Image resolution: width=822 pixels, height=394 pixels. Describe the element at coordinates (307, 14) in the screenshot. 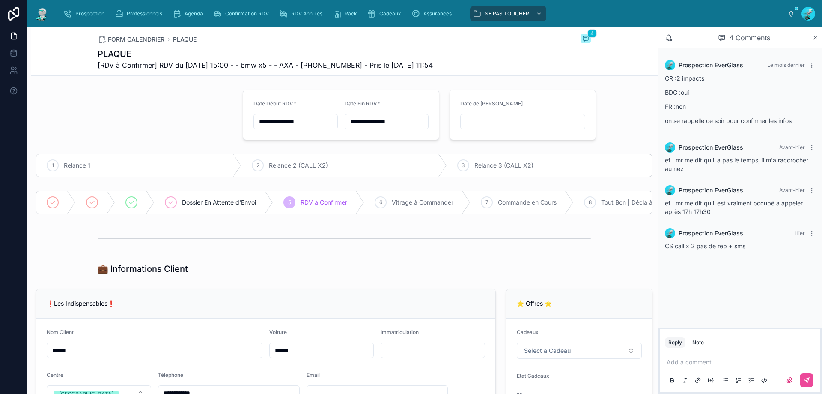

I see `span: RDV Annulés` at that location.